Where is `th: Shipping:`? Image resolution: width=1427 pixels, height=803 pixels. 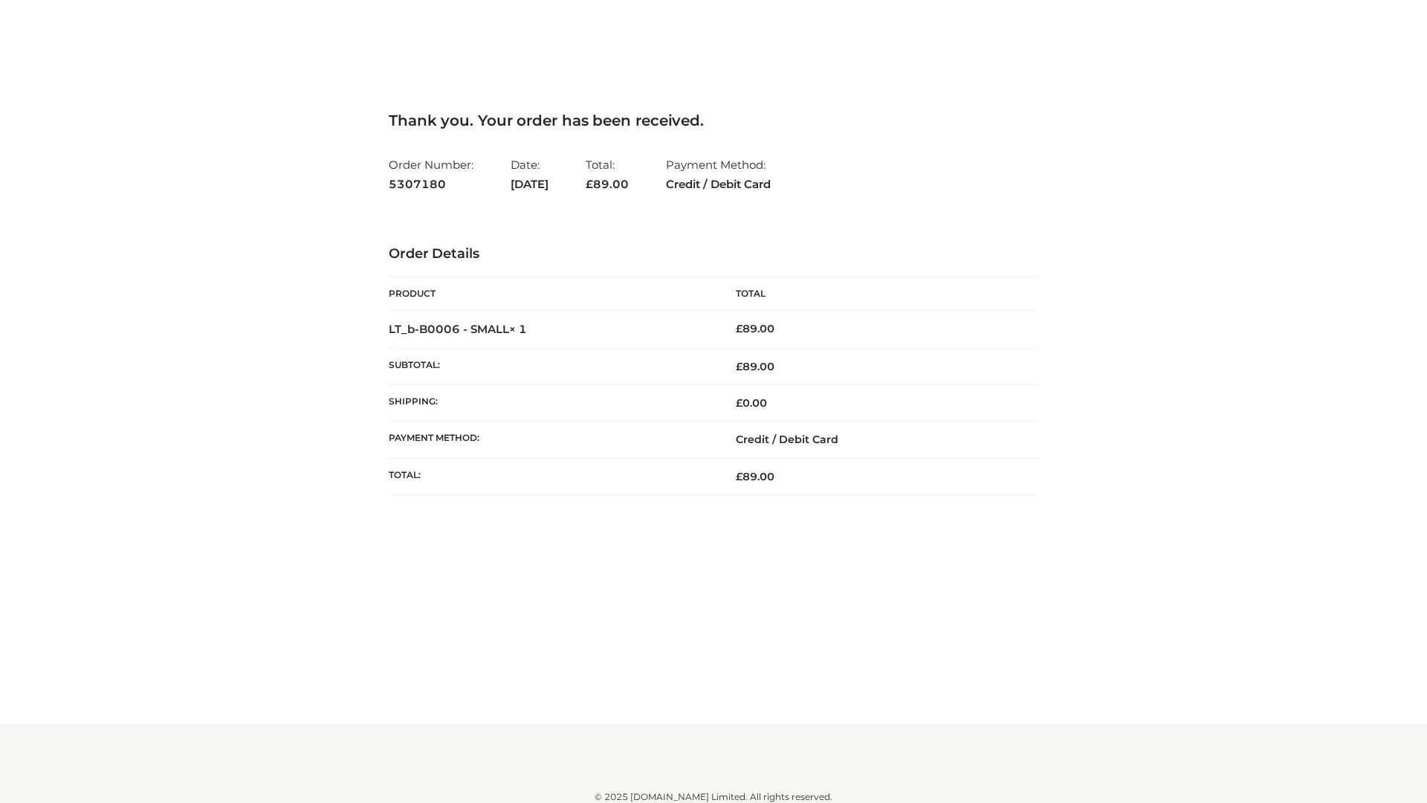 th: Shipping: is located at coordinates (551, 403).